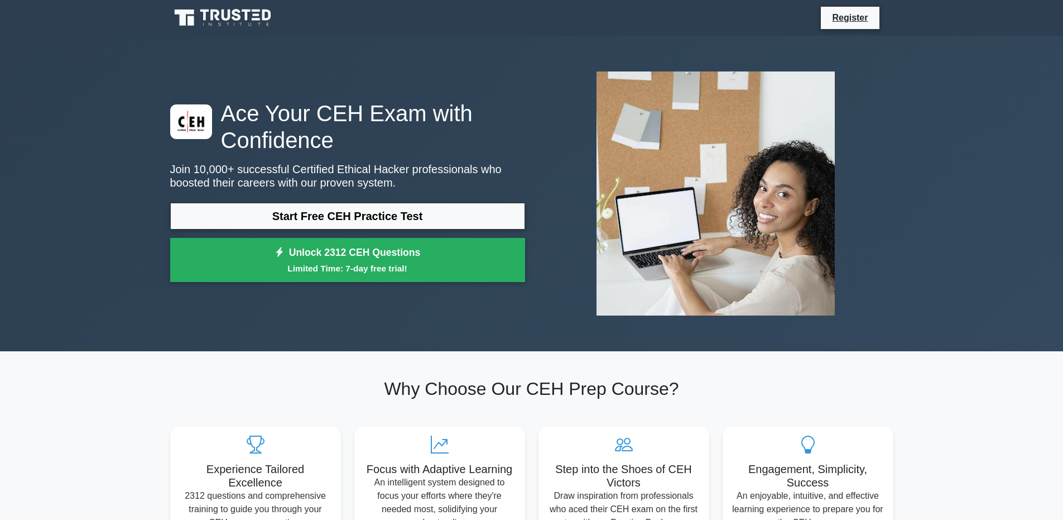  Describe the element at coordinates (440, 469) in the screenshot. I see `h5: Focus with Adaptive Learning` at that location.